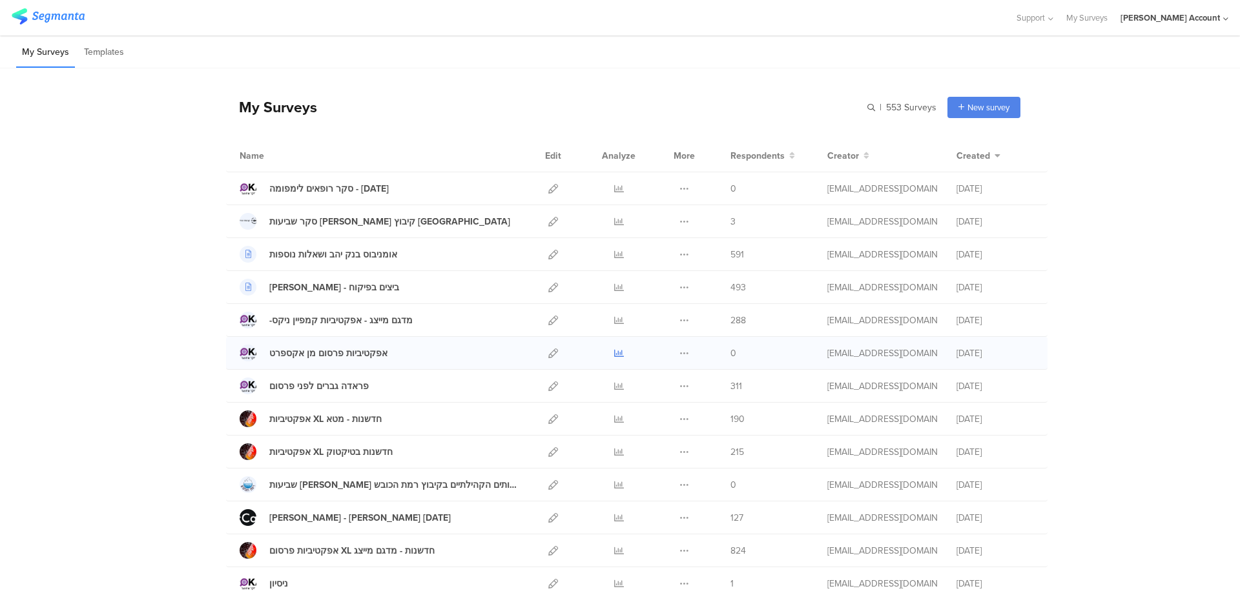  Describe the element at coordinates (319, 386) in the screenshot. I see `div: פראדה גברים לפני פרסום` at that location.